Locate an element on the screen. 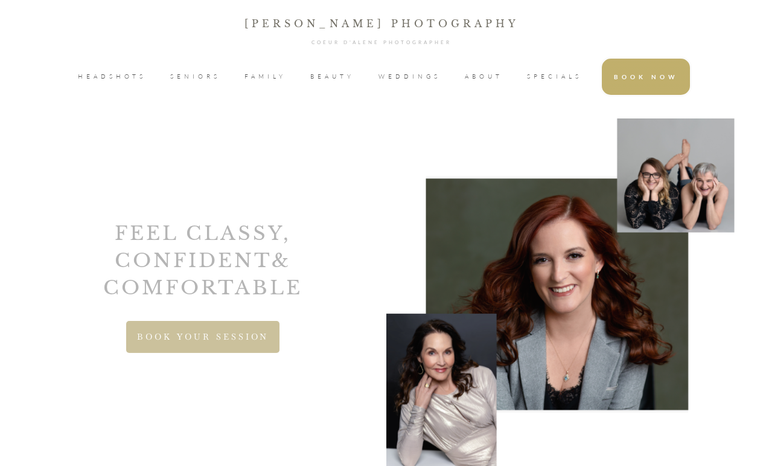 The height and width of the screenshot is (466, 763). span: BEAUTY is located at coordinates (332, 77).